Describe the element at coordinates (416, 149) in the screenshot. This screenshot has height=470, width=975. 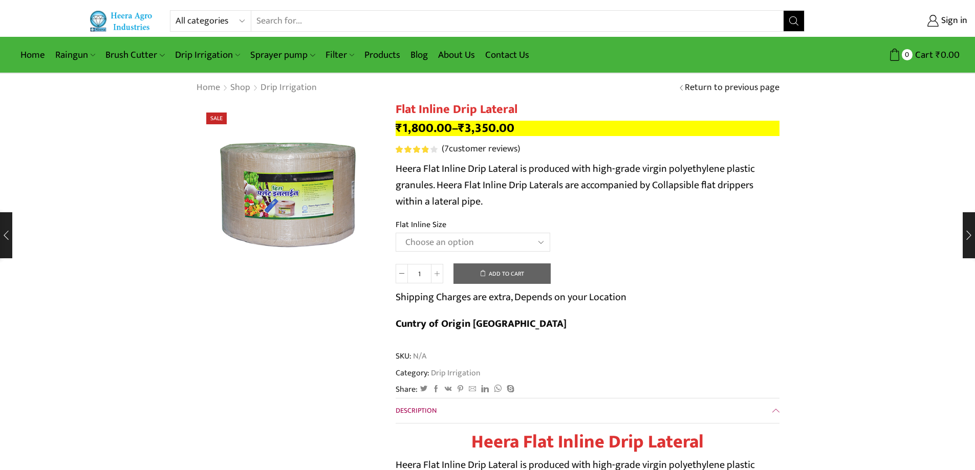
I see `div: Rated 4.00 out of 5` at that location.